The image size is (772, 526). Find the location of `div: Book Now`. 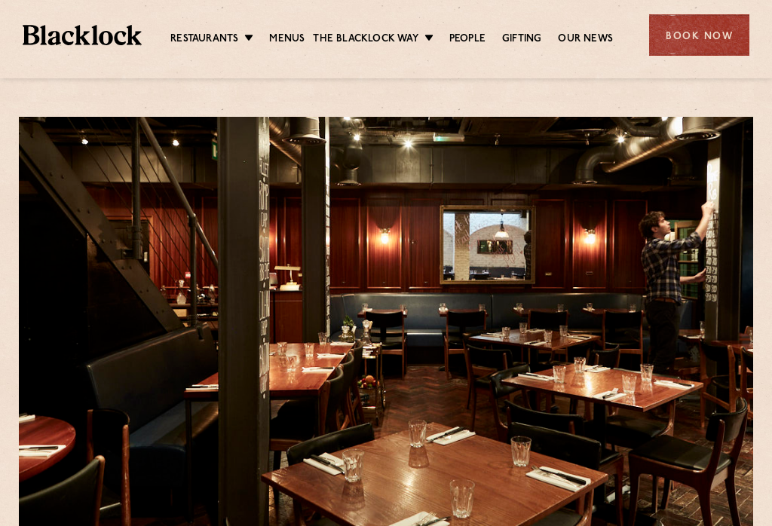

div: Book Now is located at coordinates (699, 35).